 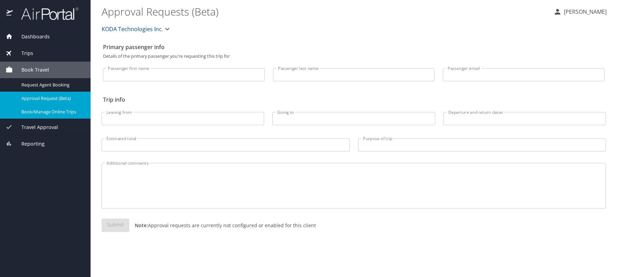 What do you see at coordinates (354, 47) in the screenshot?
I see `h2: Primary passenger info` at bounding box center [354, 47].